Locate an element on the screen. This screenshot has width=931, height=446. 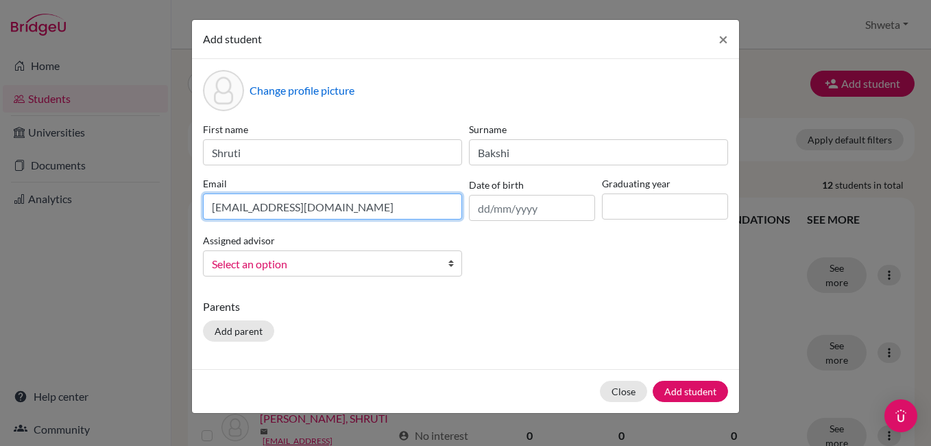
button: Add student is located at coordinates (691, 391).